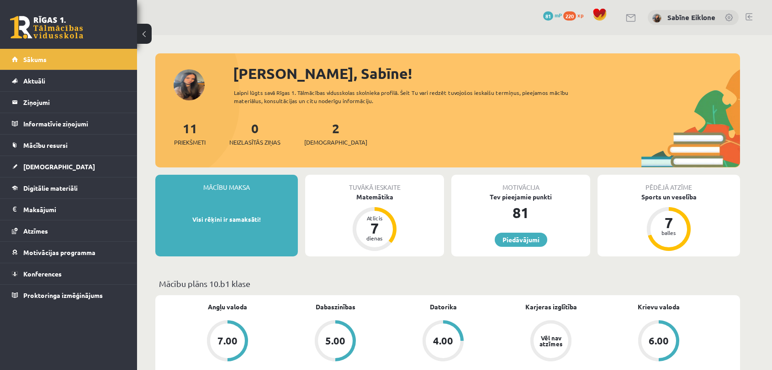 The height and width of the screenshot is (370, 772). What do you see at coordinates (59, 253) in the screenshot?
I see `span: Motivācijas programma` at bounding box center [59, 253].